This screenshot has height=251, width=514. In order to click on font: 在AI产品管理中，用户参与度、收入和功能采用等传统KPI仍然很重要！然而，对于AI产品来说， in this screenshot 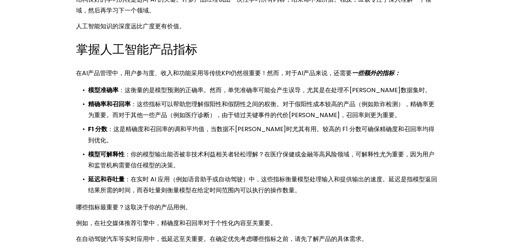, I will do `click(205, 73)`.